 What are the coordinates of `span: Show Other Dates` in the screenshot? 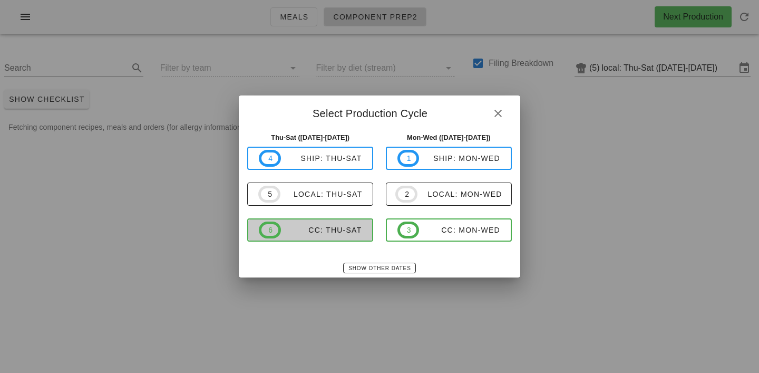 It's located at (379, 268).